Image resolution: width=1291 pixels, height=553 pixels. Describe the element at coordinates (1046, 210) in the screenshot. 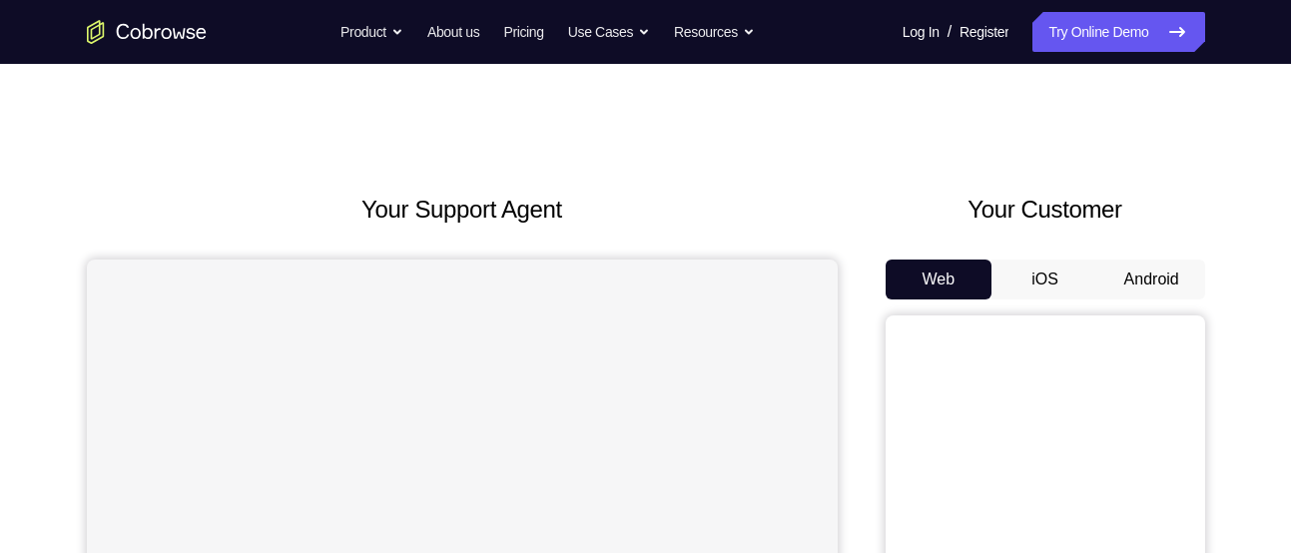

I see `h2: Your Customer` at that location.